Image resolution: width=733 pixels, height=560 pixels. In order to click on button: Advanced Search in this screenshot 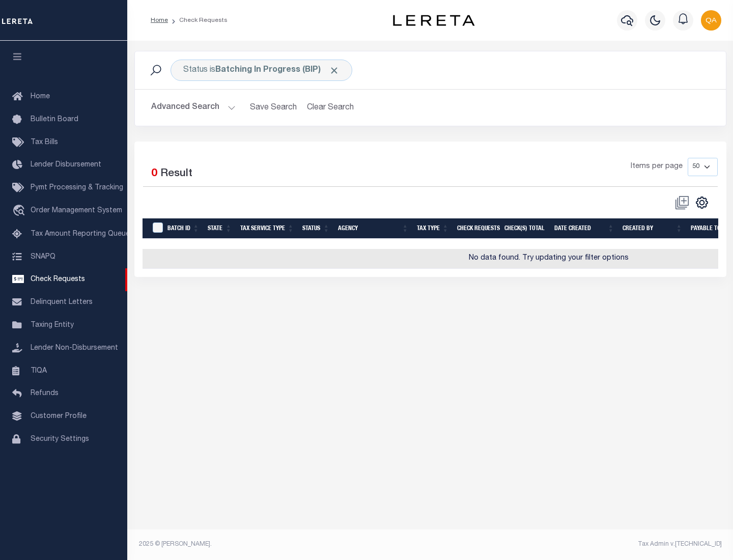, I will do `click(193, 107)`.